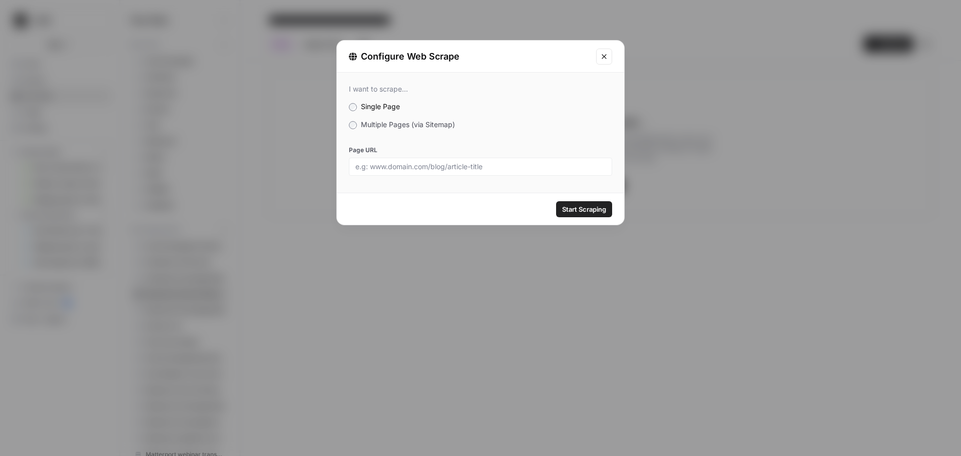 This screenshot has height=456, width=961. Describe the element at coordinates (353, 125) in the screenshot. I see `input: Multiple Pages (via Sitemap)` at that location.